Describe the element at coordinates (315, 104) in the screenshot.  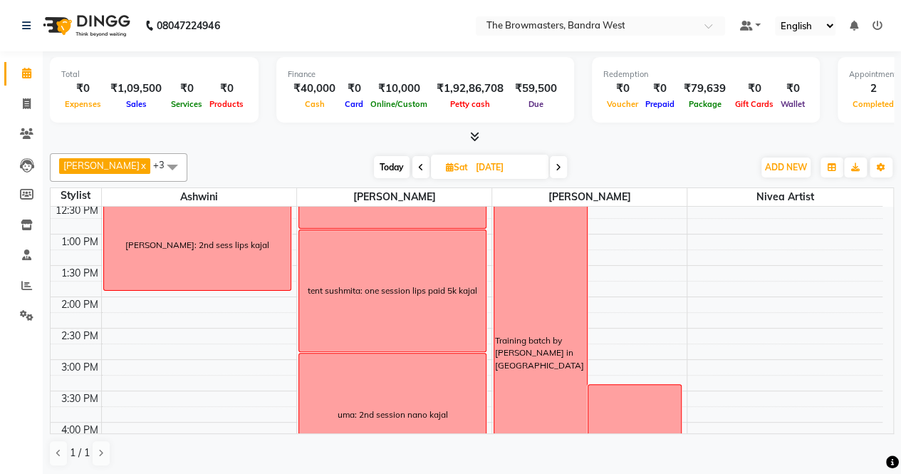
I see `span: Cash` at that location.